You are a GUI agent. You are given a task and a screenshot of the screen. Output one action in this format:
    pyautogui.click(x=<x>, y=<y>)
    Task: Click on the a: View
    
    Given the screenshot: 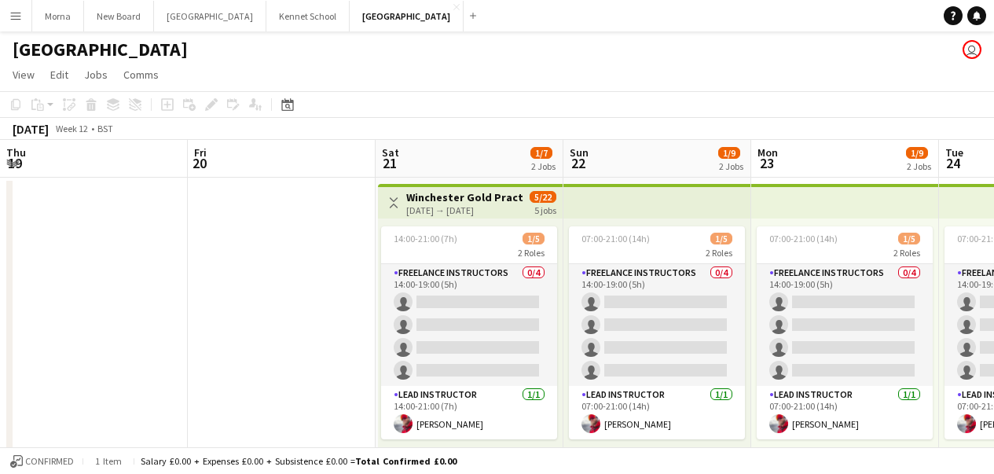 What is the action you would take?
    pyautogui.click(x=24, y=75)
    